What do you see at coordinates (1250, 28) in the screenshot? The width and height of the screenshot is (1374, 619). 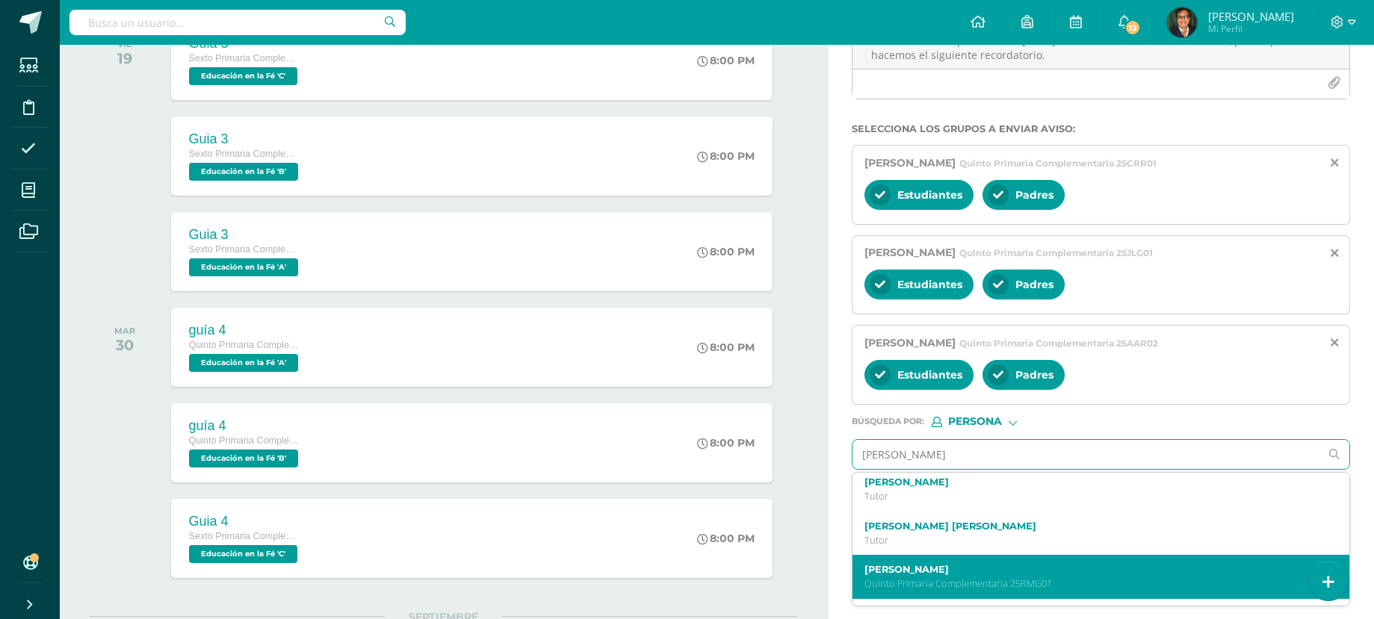 I see `span: Mi Perfil` at bounding box center [1250, 28].